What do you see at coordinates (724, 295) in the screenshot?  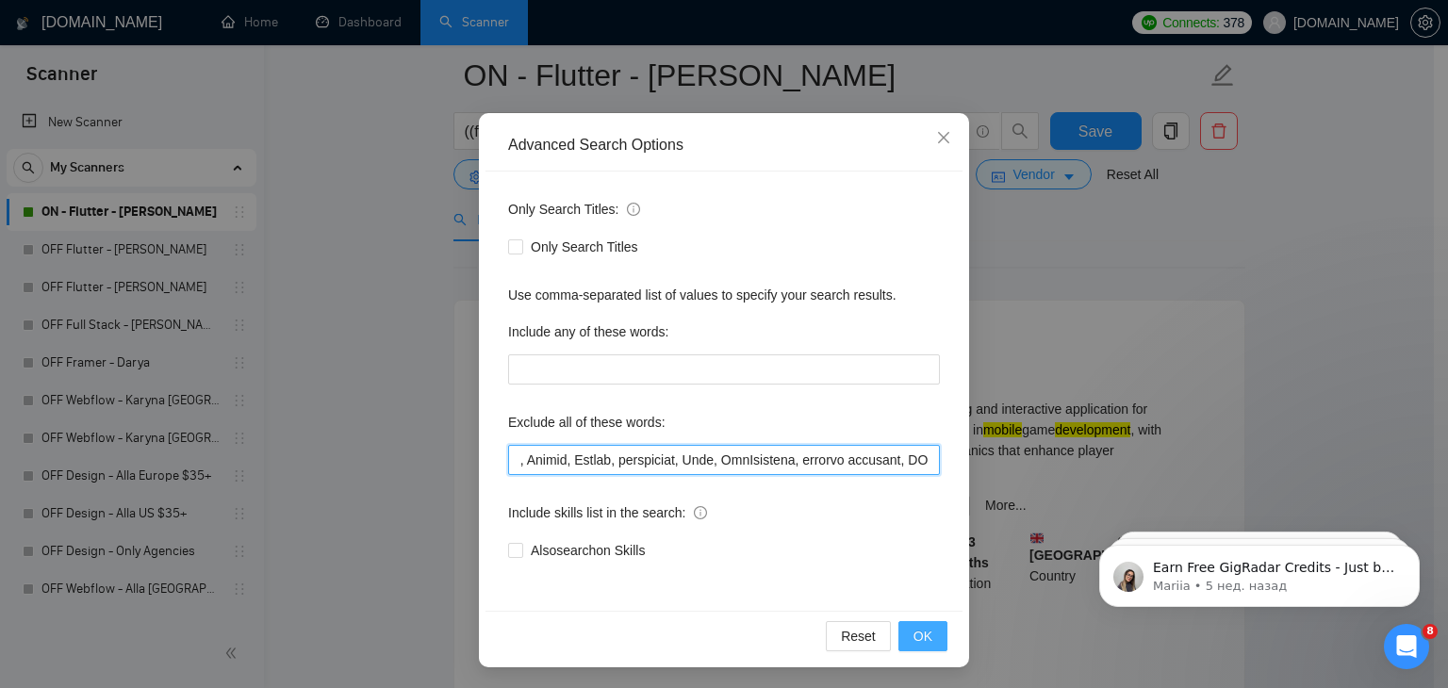 I see `div: Use comma-separated list of values to specify your search results.` at bounding box center [724, 295].